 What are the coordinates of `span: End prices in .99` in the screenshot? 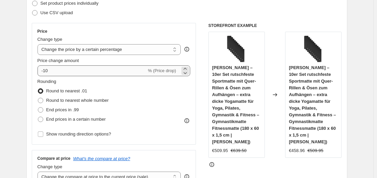 It's located at (62, 110).